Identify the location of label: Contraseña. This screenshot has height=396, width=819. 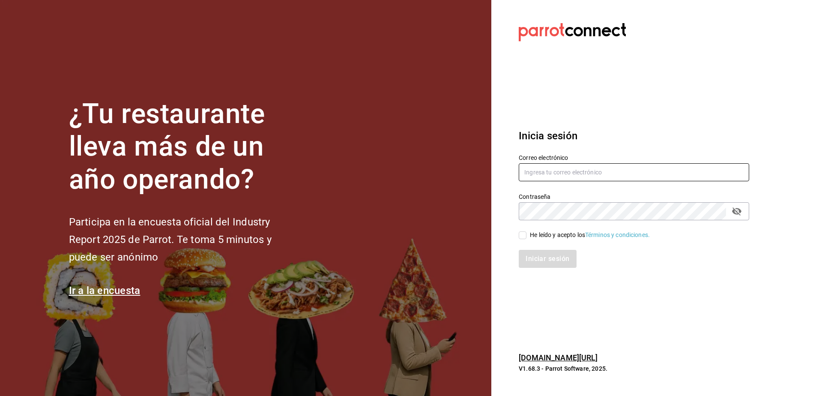
(634, 196).